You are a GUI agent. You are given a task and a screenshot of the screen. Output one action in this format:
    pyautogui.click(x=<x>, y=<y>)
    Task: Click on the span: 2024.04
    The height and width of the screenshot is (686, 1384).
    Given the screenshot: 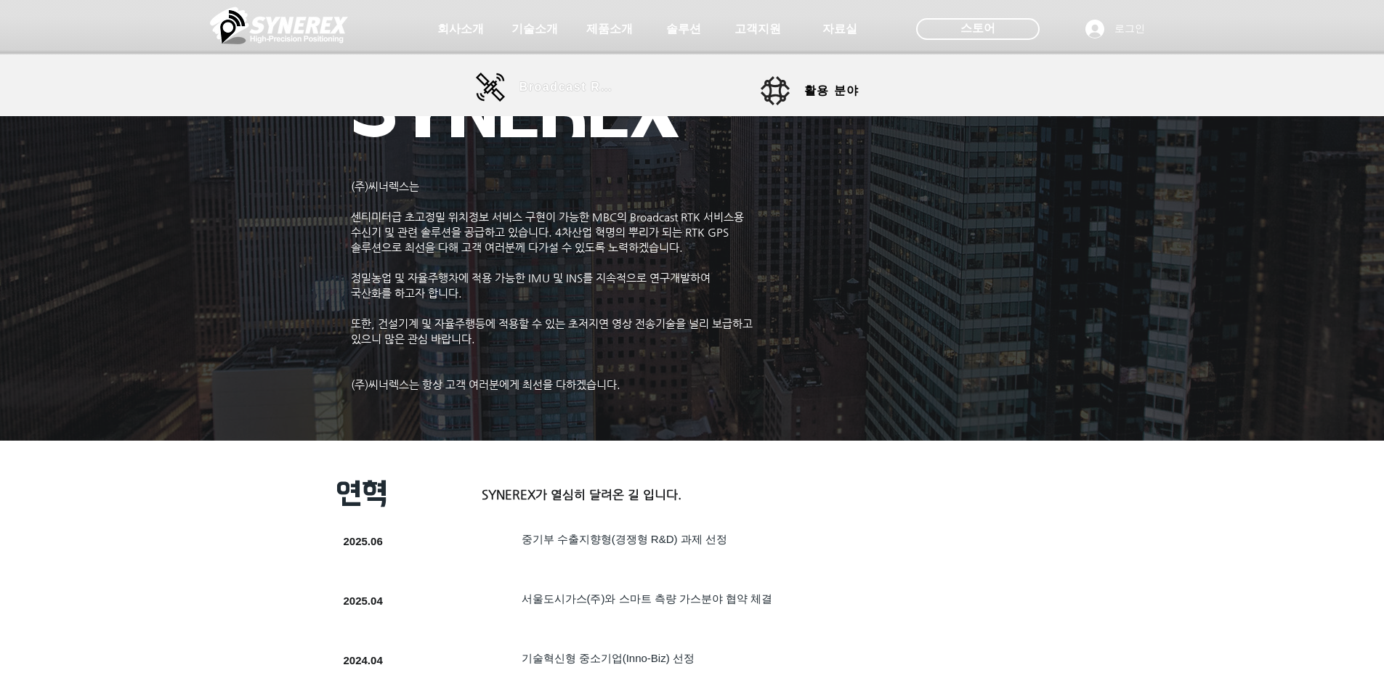 What is the action you would take?
    pyautogui.click(x=363, y=660)
    